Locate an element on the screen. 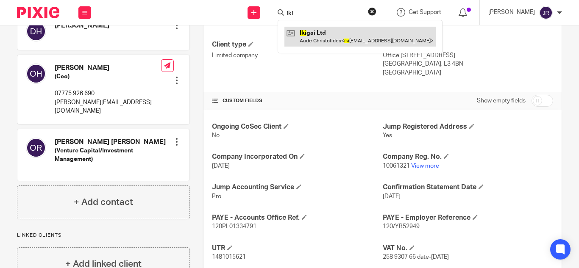  span: 10061321 is located at coordinates (396, 166).